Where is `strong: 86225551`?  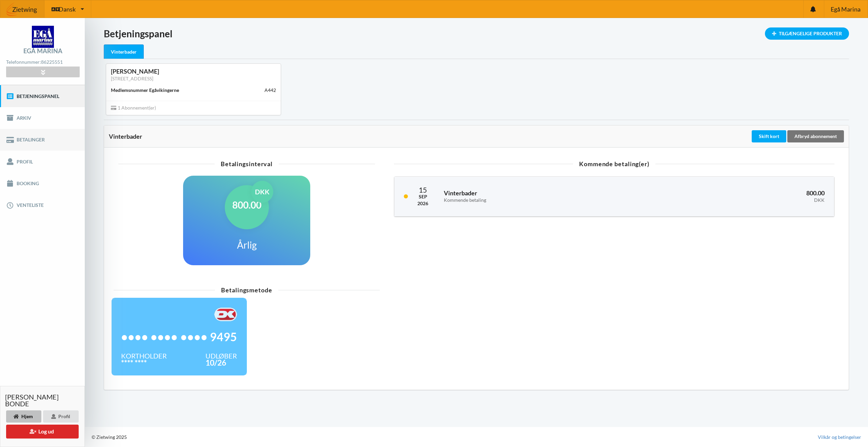
strong: 86225551 is located at coordinates (52, 62).